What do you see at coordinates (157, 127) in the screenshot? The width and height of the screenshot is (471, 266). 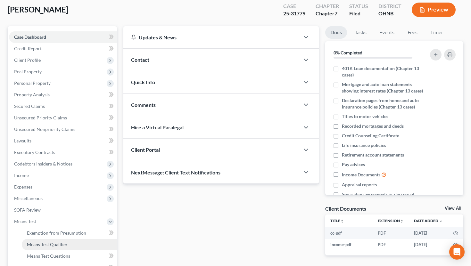 I see `span: Hire a Virtual Paralegal` at bounding box center [157, 127].